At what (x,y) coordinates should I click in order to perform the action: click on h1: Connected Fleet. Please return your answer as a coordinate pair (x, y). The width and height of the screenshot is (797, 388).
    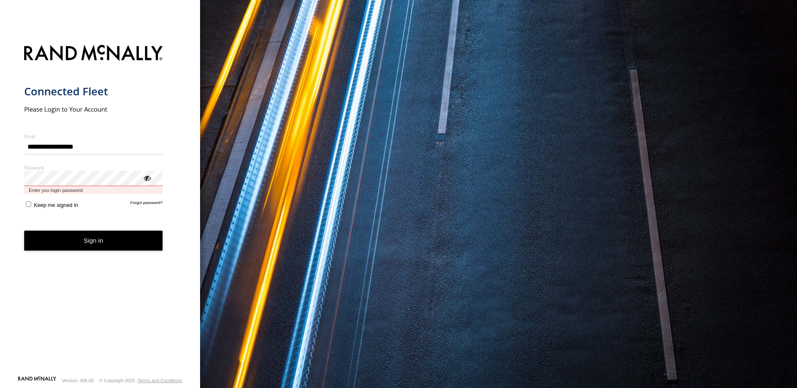
    Looking at the image, I should click on (93, 91).